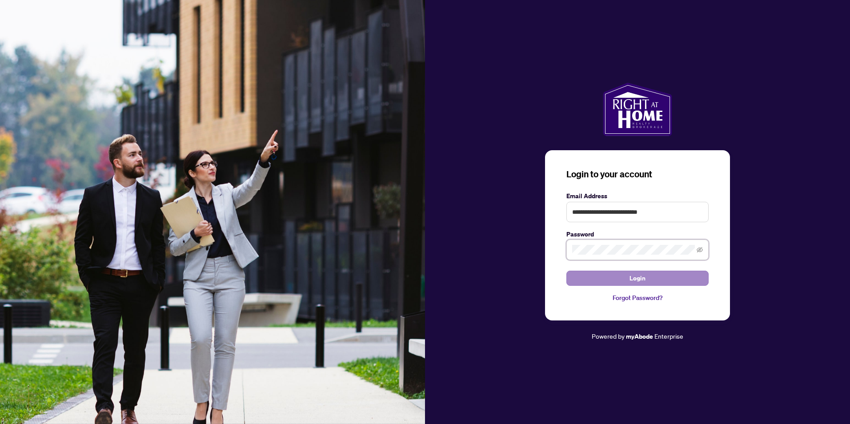 Image resolution: width=850 pixels, height=424 pixels. Describe the element at coordinates (638, 234) in the screenshot. I see `label: Password` at that location.